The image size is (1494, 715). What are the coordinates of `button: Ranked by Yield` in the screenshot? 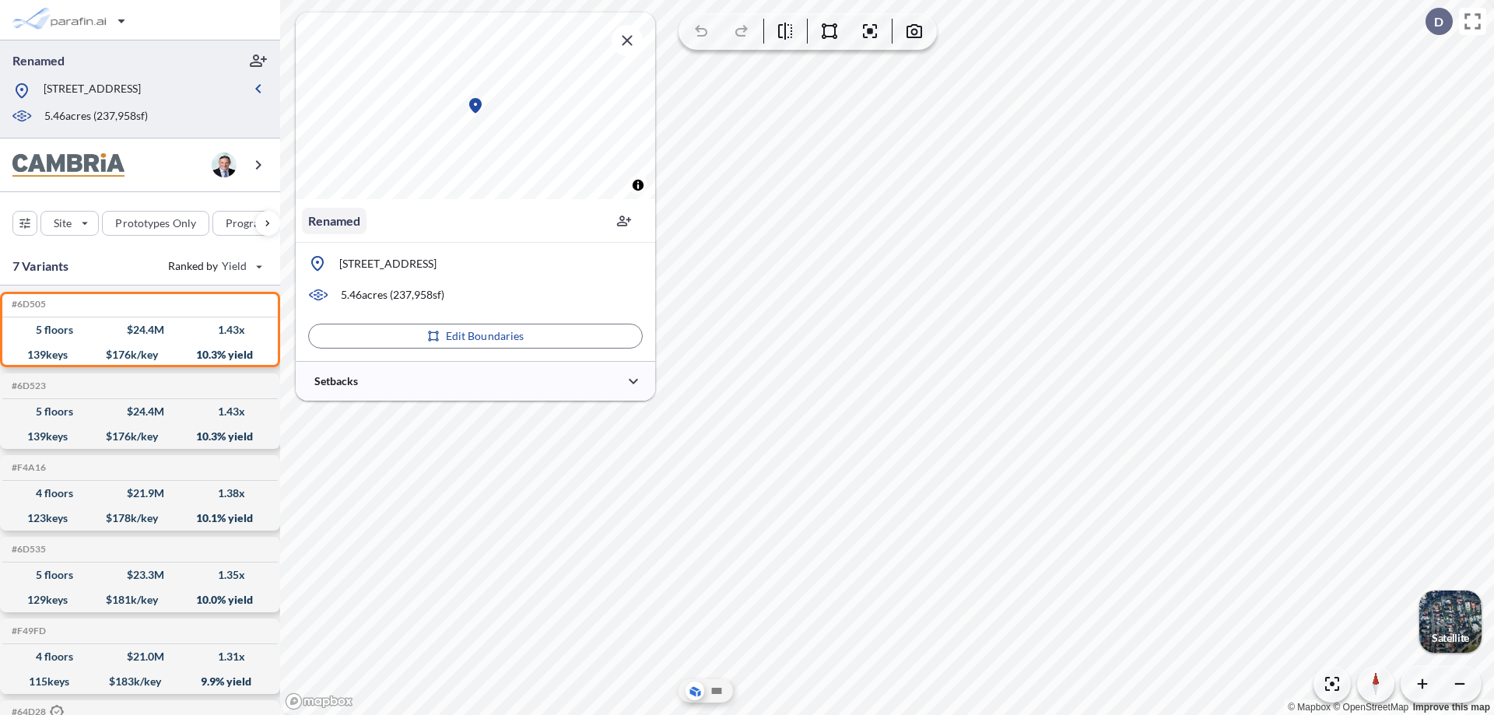 It's located at (214, 266).